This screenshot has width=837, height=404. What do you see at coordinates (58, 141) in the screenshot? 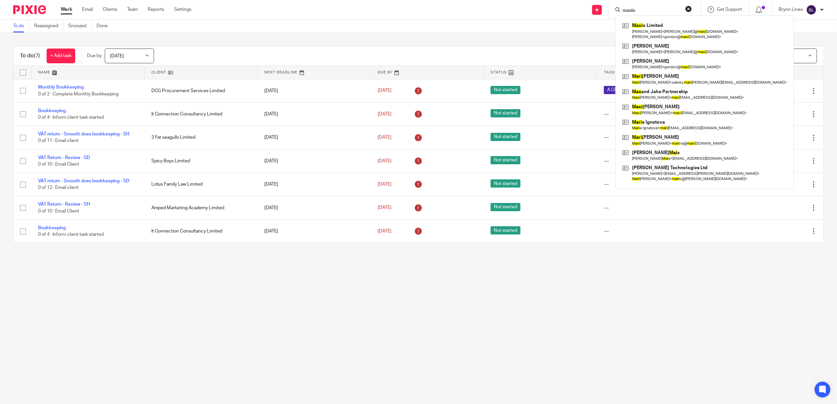
I see `span: 0 of 11 · Email client` at bounding box center [58, 141].